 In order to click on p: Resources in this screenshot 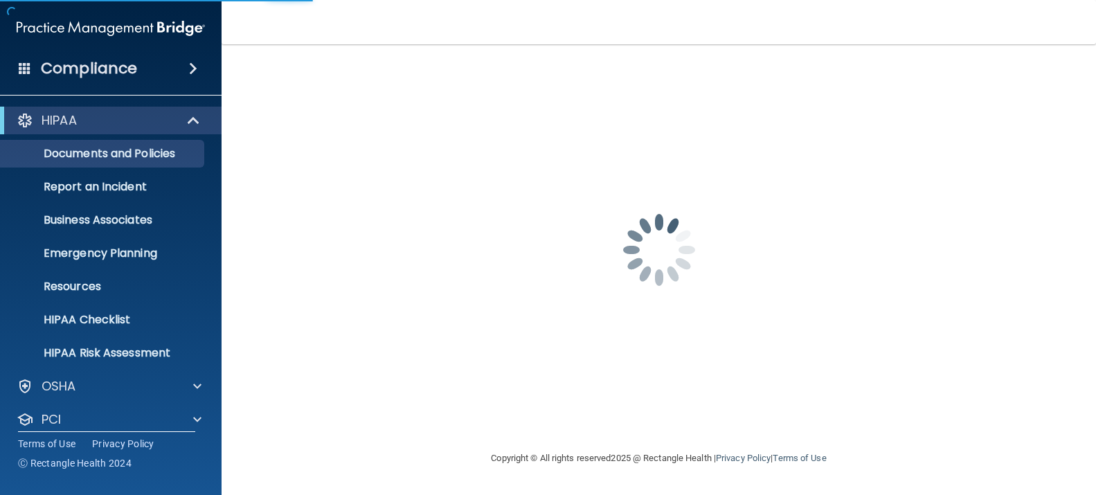, I will do `click(103, 287)`.